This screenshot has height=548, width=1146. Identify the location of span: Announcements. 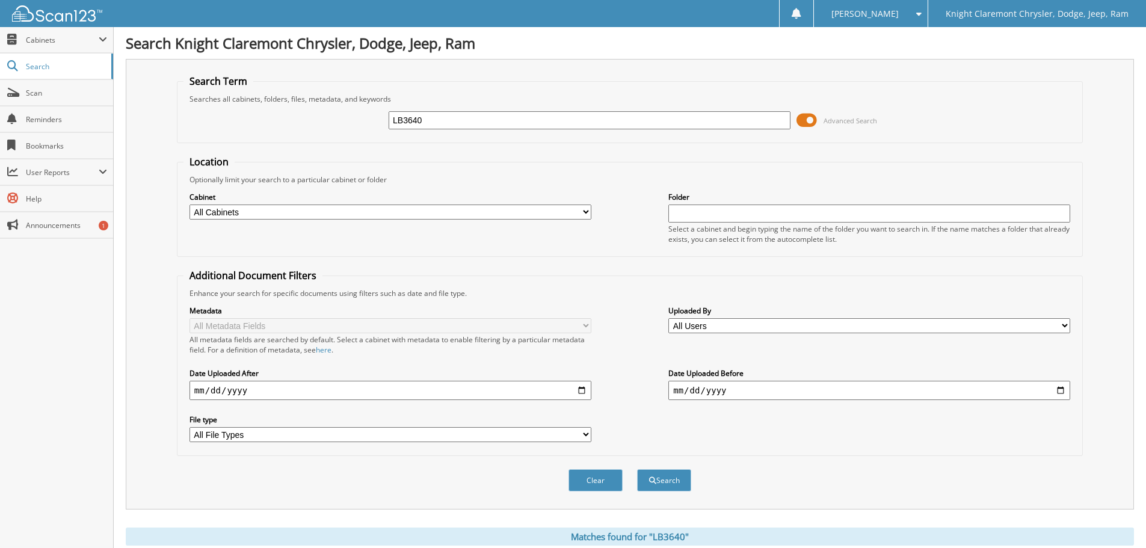
(66, 225).